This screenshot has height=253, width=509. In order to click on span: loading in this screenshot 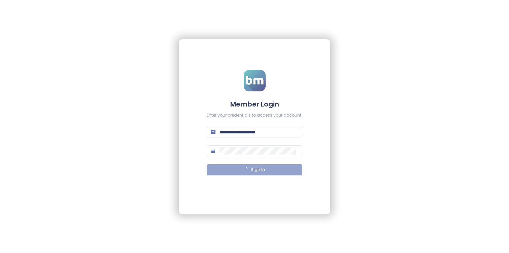, I will do `click(246, 170)`.